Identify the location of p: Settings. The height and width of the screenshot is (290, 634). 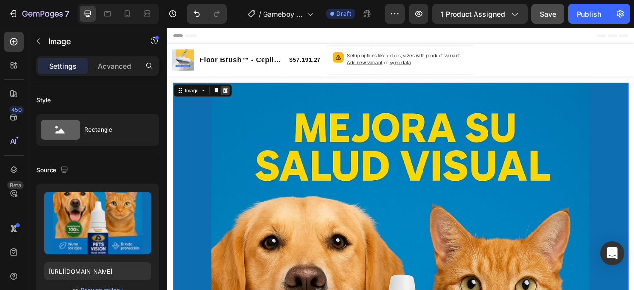
(63, 66).